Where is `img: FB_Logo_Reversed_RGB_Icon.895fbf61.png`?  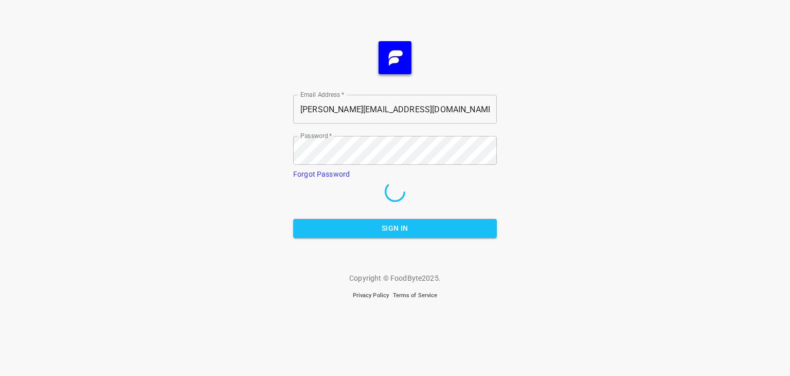
img: FB_Logo_Reversed_RGB_Icon.895fbf61.png is located at coordinates (395, 58).